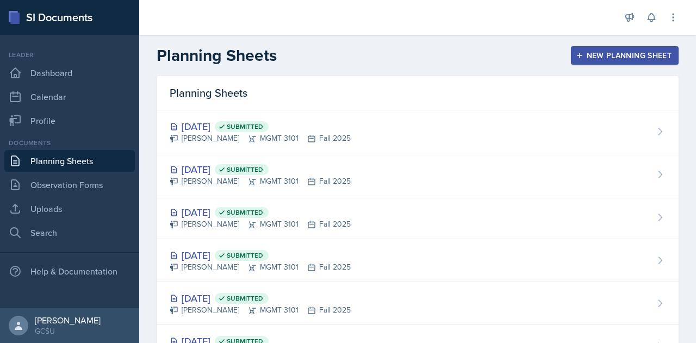 Image resolution: width=696 pixels, height=343 pixels. Describe the element at coordinates (418, 93) in the screenshot. I see `div: Planning Sheets` at that location.